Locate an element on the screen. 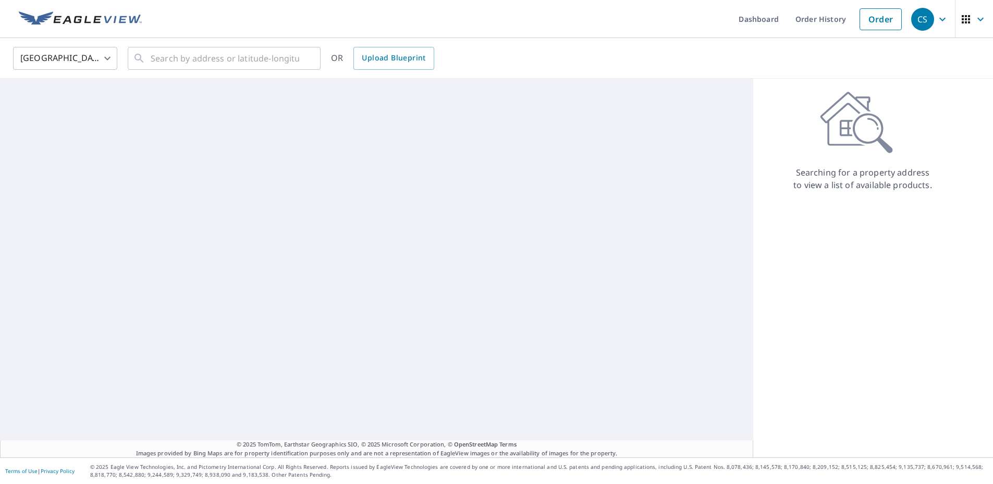 The width and height of the screenshot is (993, 484). a: Terms of Use is located at coordinates (21, 471).